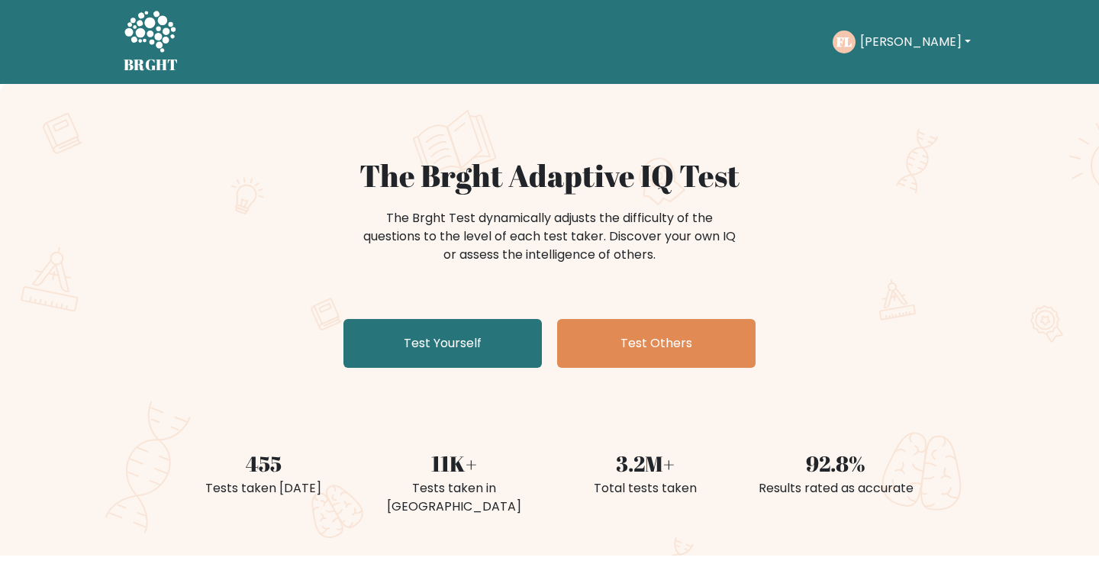 The height and width of the screenshot is (580, 1099). I want to click on h5: BRGHT, so click(151, 65).